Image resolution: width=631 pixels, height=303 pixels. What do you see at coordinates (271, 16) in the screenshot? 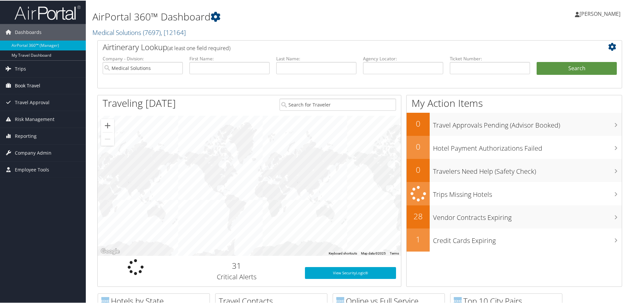
I see `h1: AirPortal 360™ Dashboard` at bounding box center [271, 16].